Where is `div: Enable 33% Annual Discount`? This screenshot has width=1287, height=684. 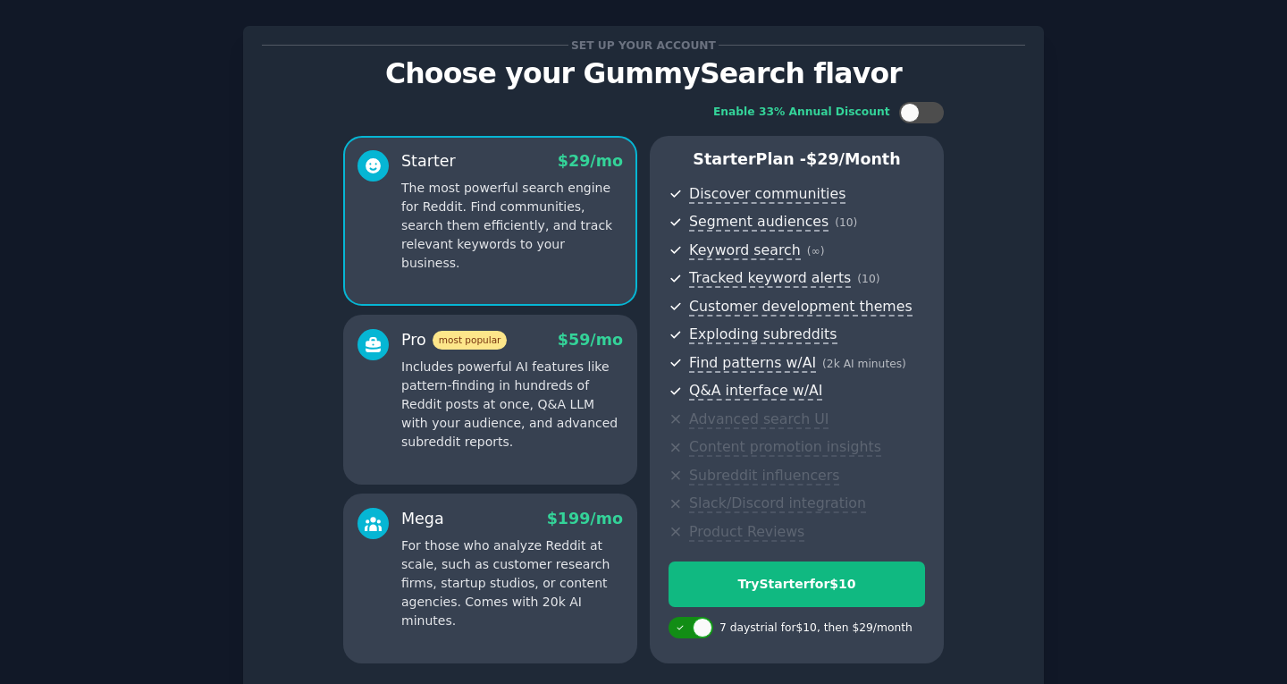 div: Enable 33% Annual Discount is located at coordinates (802, 113).